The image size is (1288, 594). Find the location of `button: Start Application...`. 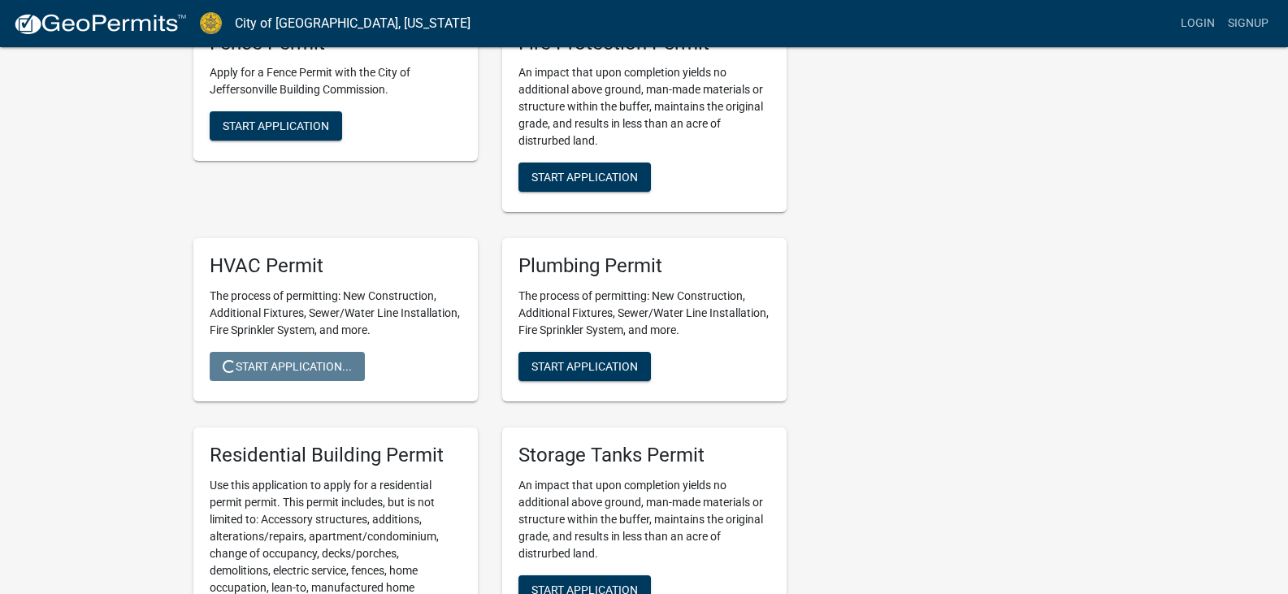

button: Start Application... is located at coordinates (287, 367).